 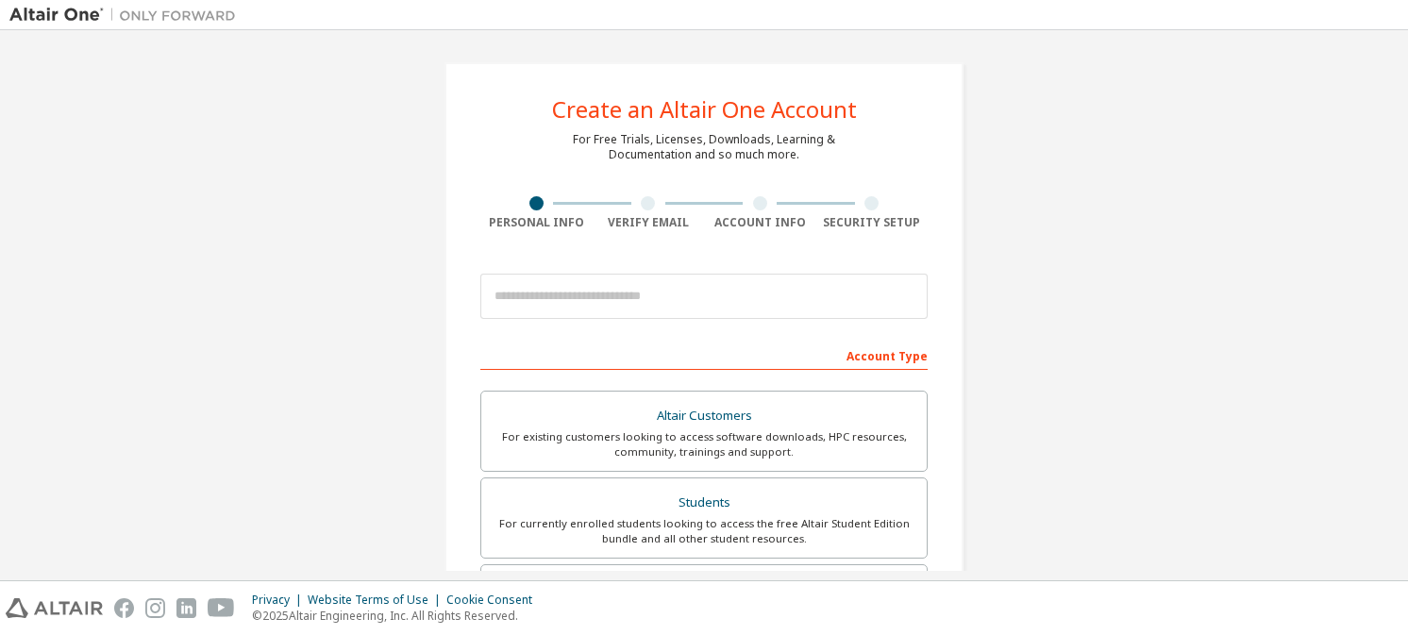 I want to click on img: youtube.svg, so click(x=221, y=608).